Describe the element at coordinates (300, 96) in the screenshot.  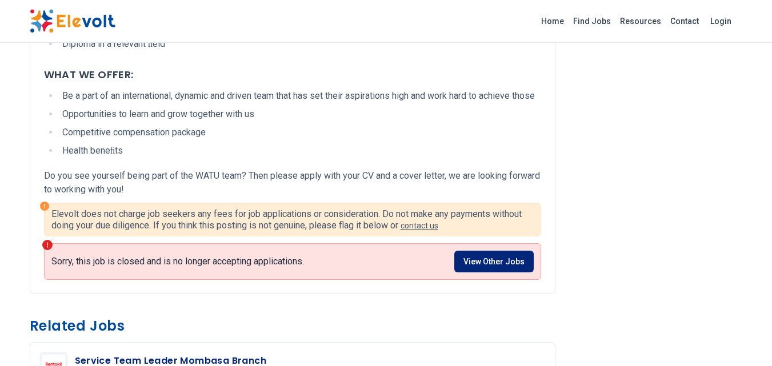
I see `li: Be a part of an international, dynamic and driven team that has set their aspirations high and wo...` at that location.